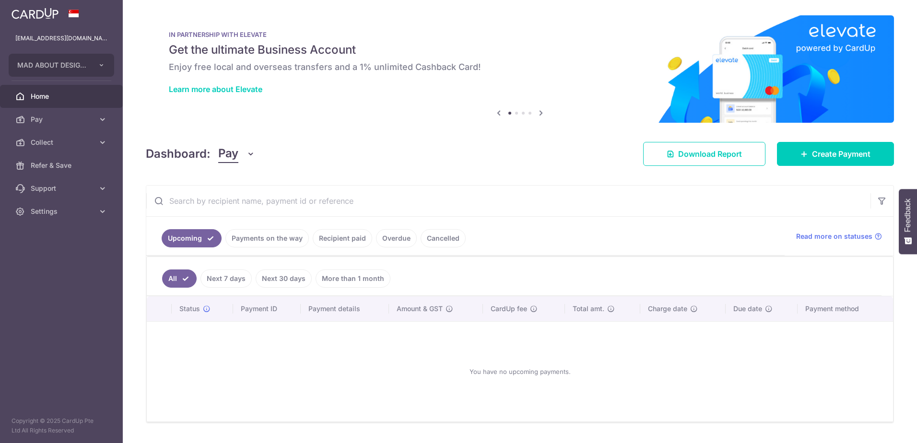  What do you see at coordinates (178, 154) in the screenshot?
I see `h4: Dashboard:` at bounding box center [178, 154].